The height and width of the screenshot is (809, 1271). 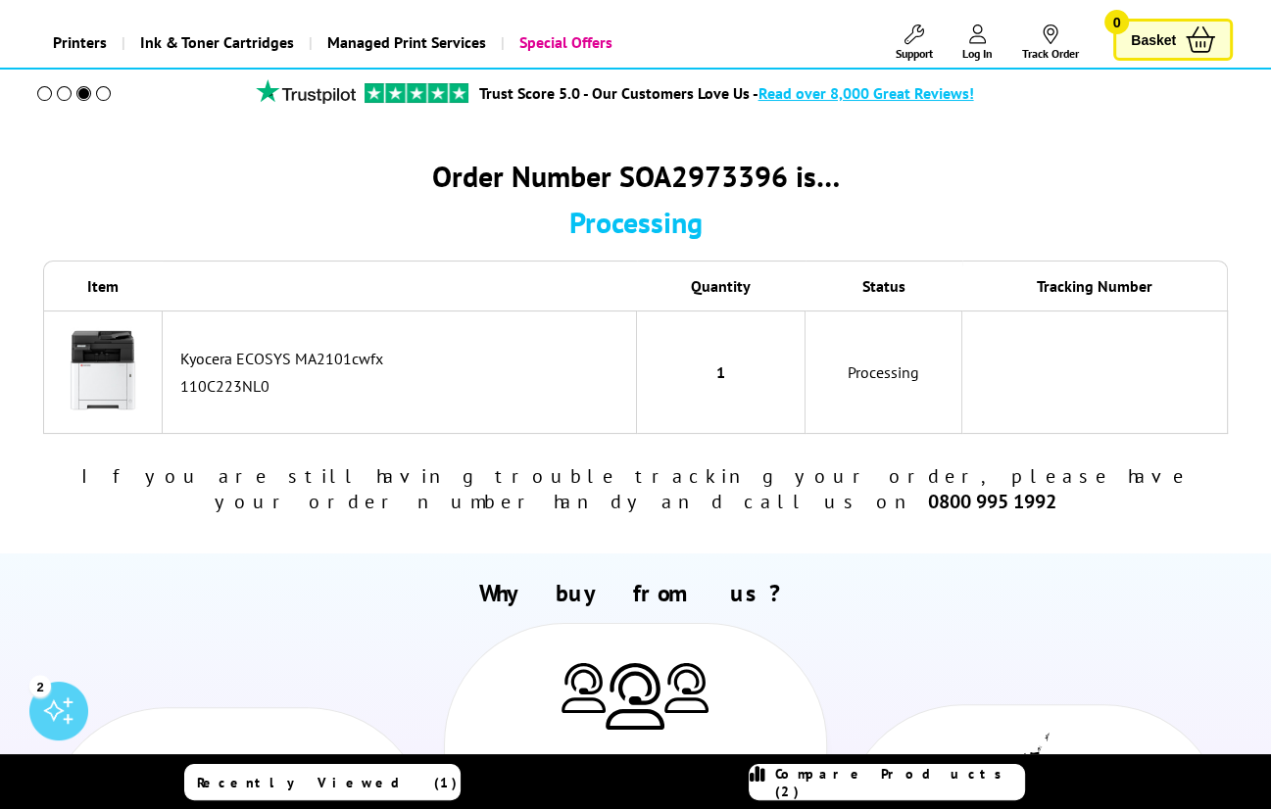 I want to click on span: Support, so click(x=914, y=53).